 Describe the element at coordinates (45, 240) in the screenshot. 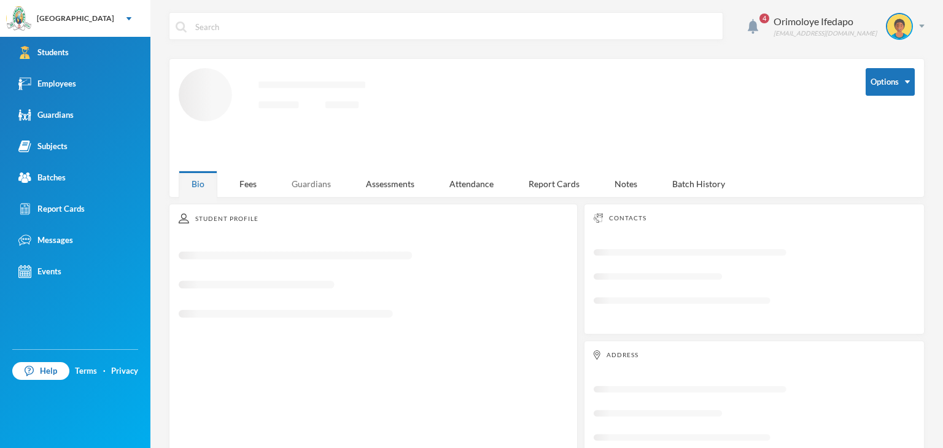

I see `div: Messages` at that location.